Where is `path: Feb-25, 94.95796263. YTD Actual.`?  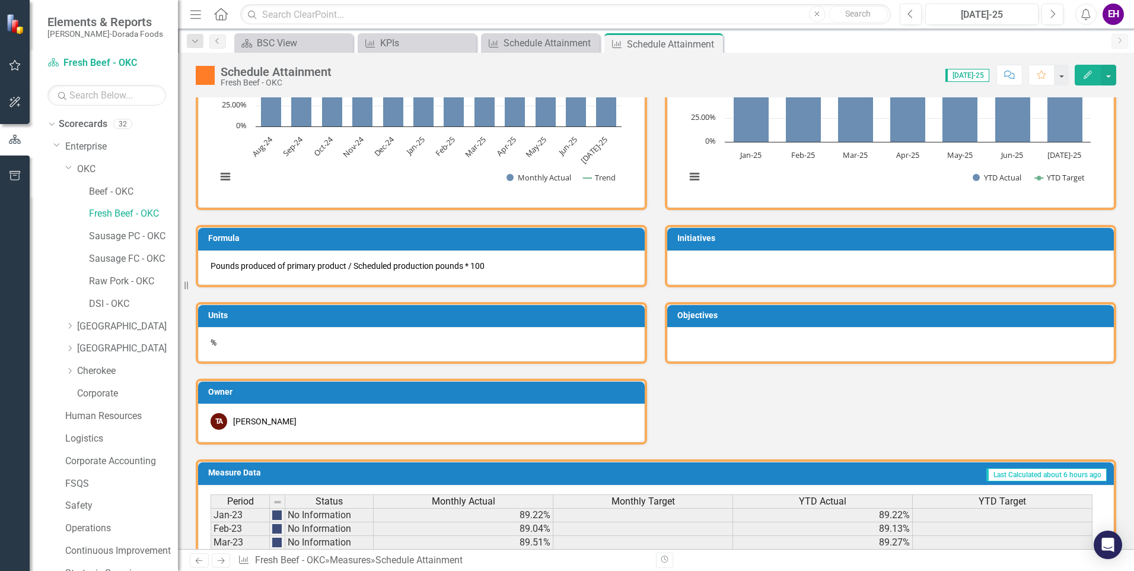
path: Feb-25, 94.95796263. YTD Actual. is located at coordinates (804, 97).